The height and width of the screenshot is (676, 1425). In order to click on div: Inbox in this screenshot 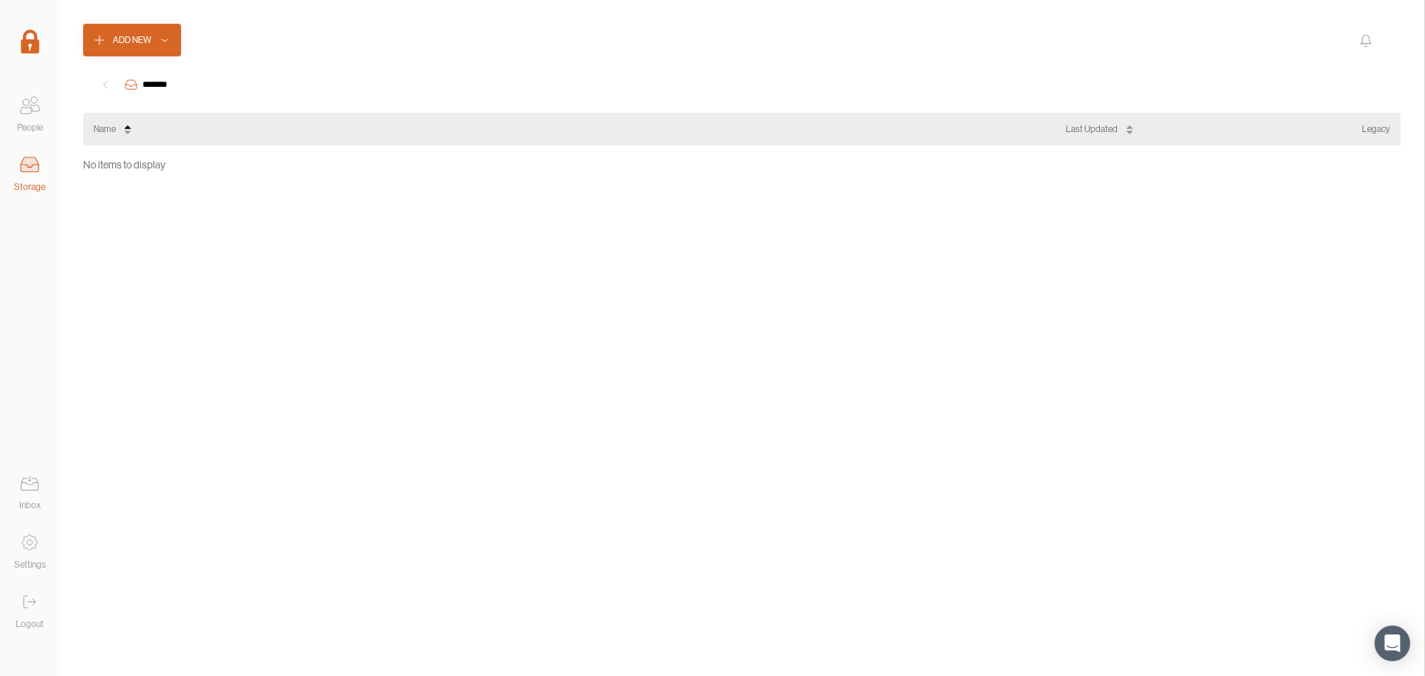, I will do `click(30, 505)`.